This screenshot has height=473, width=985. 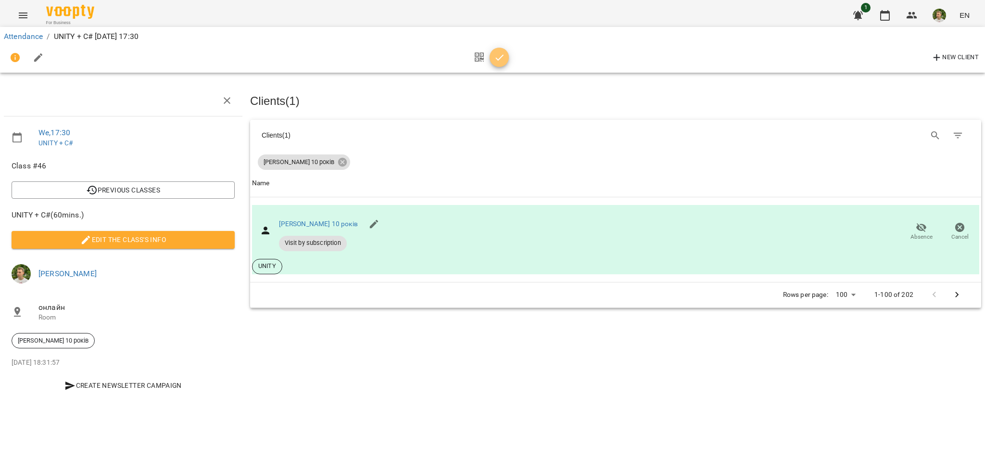 I want to click on span: Name, so click(x=616, y=183).